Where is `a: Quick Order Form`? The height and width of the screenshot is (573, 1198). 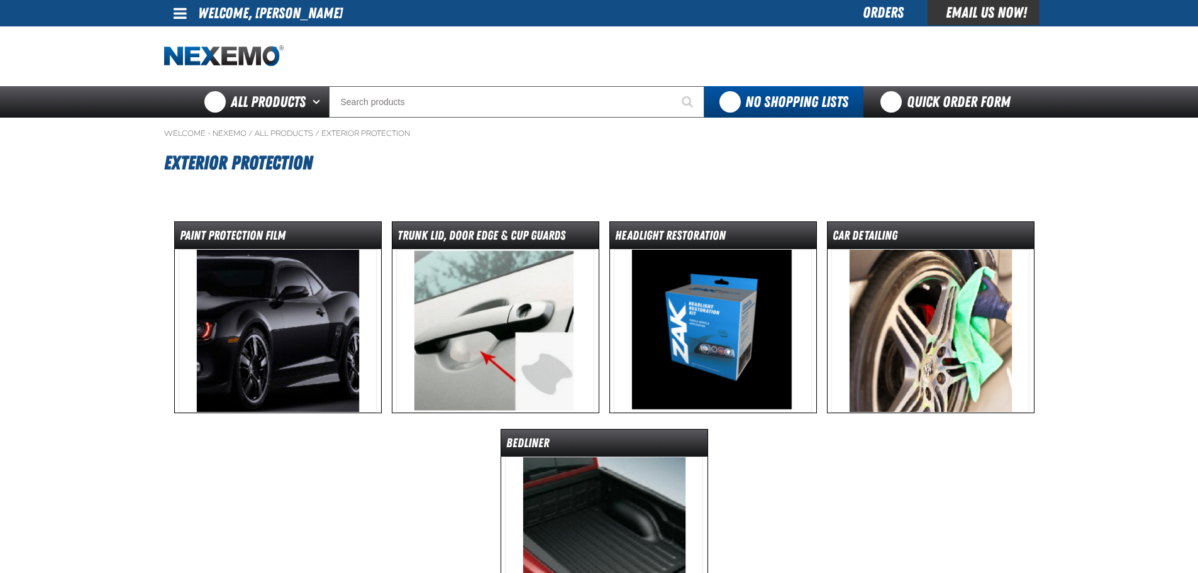
a: Quick Order Form is located at coordinates (948, 102).